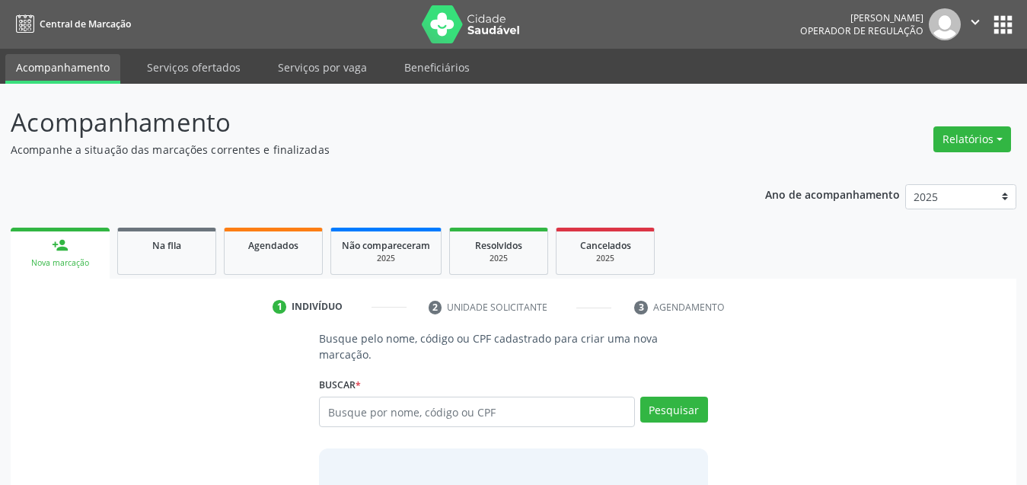  Describe the element at coordinates (605, 245) in the screenshot. I see `span: Cancelados` at that location.